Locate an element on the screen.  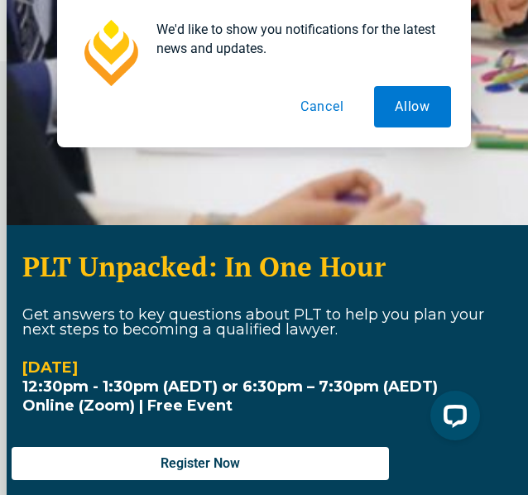
button: Register Now is located at coordinates (200, 463).